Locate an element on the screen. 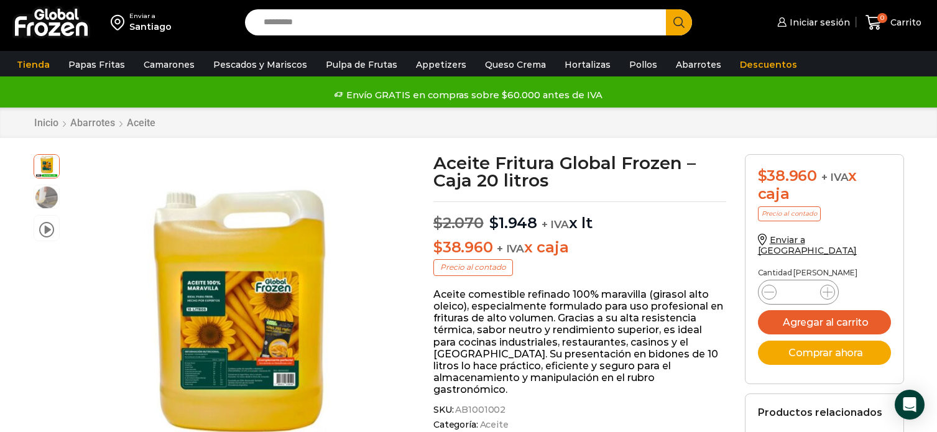 The width and height of the screenshot is (937, 432). div: Enviar a is located at coordinates (150, 16).